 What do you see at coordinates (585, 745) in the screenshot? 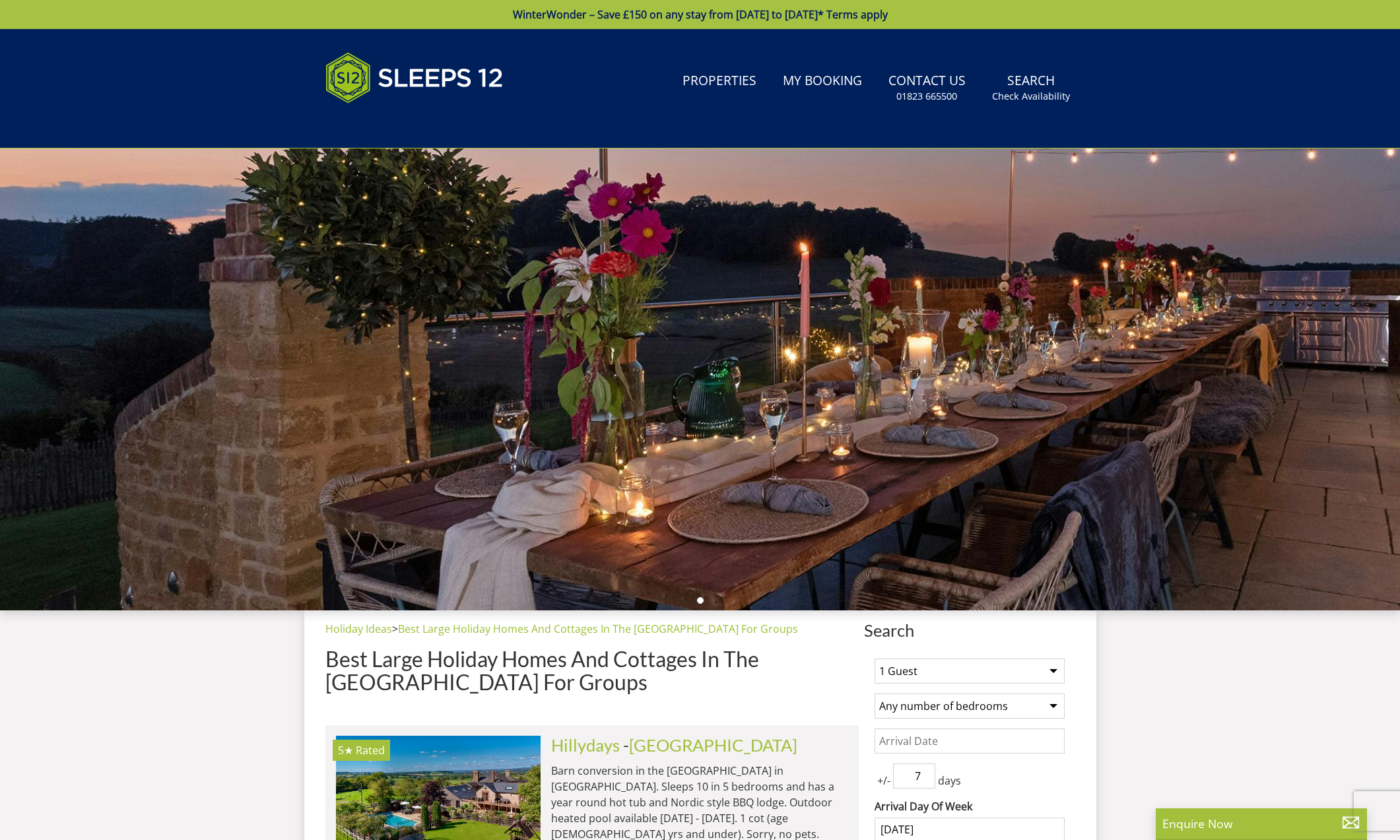
I see `a: Hillydays` at bounding box center [585, 745].